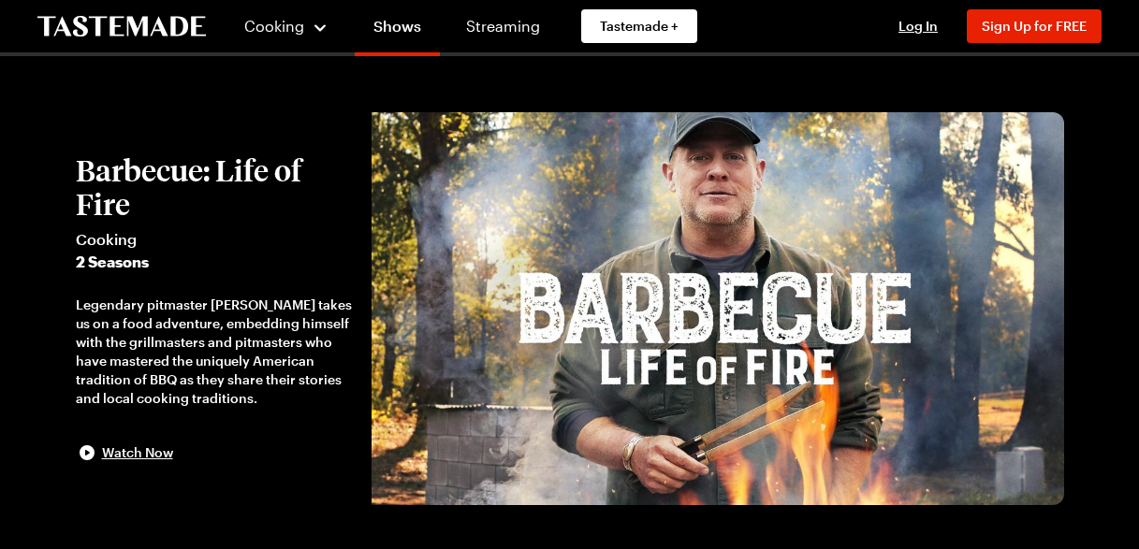  Describe the element at coordinates (397, 30) in the screenshot. I see `a: Shows` at that location.